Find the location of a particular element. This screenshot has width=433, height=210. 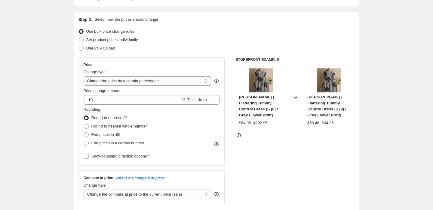

h2: Step 2. is located at coordinates (85, 20).